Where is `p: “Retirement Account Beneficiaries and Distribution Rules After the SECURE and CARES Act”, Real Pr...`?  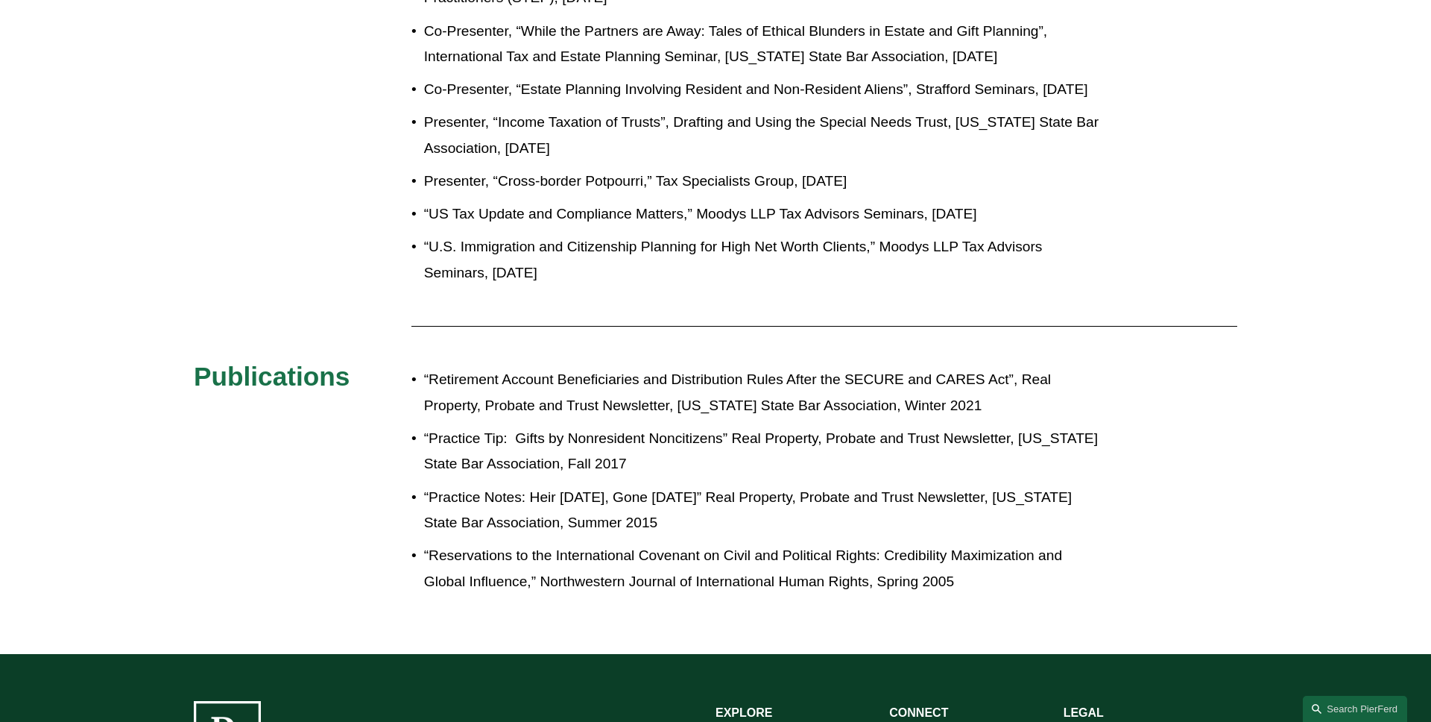
p: “Retirement Account Beneficiaries and Distribution Rules After the SECURE and CARES Act”, Real Pr... is located at coordinates (766, 392).